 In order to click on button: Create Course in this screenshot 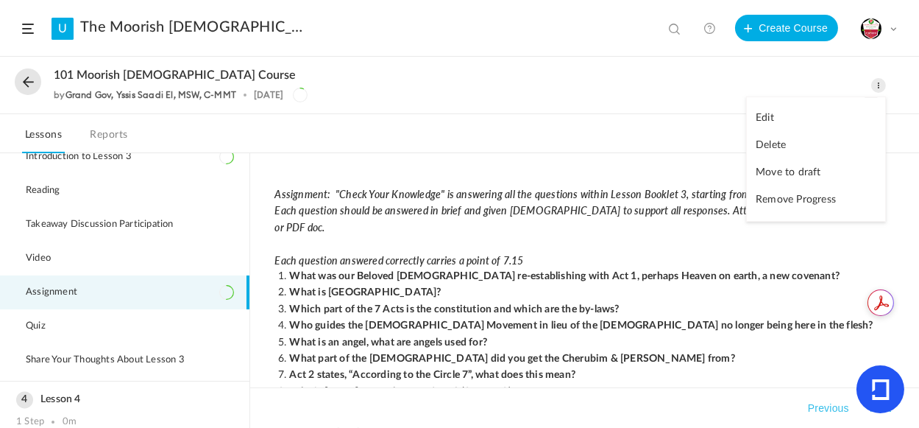, I will do `click(787, 28)`.